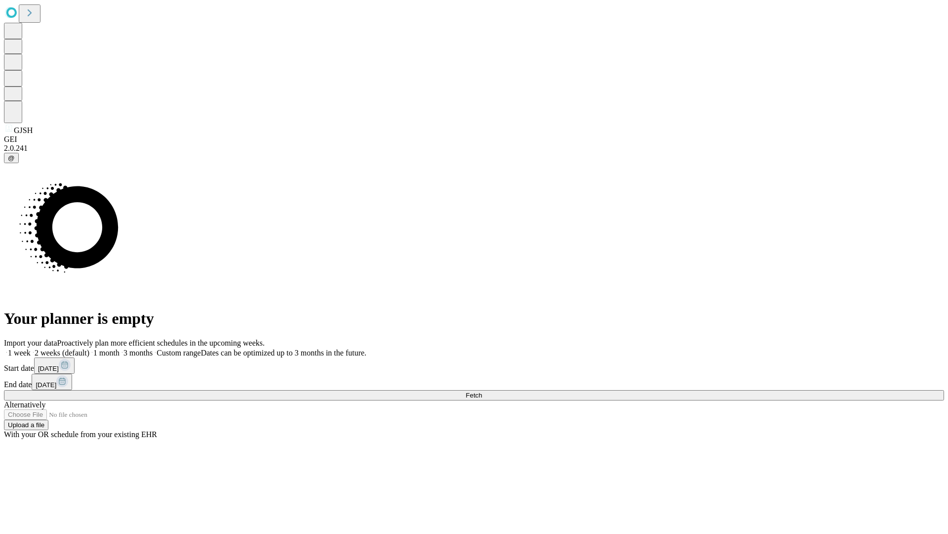 The width and height of the screenshot is (948, 534). I want to click on span: 1 month, so click(106, 352).